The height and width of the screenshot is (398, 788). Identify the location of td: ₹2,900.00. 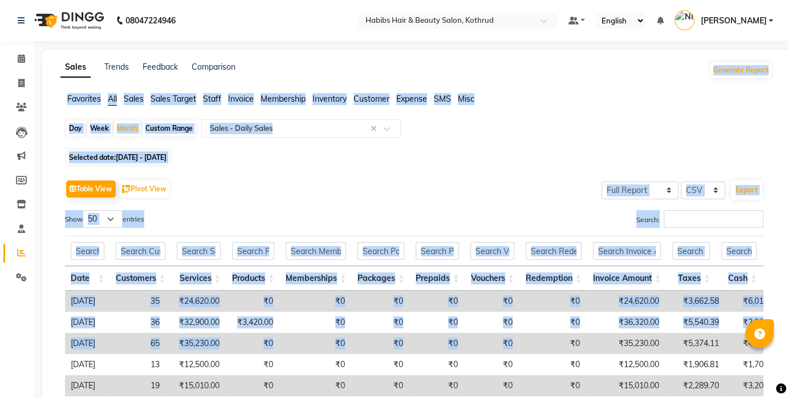
(755, 322).